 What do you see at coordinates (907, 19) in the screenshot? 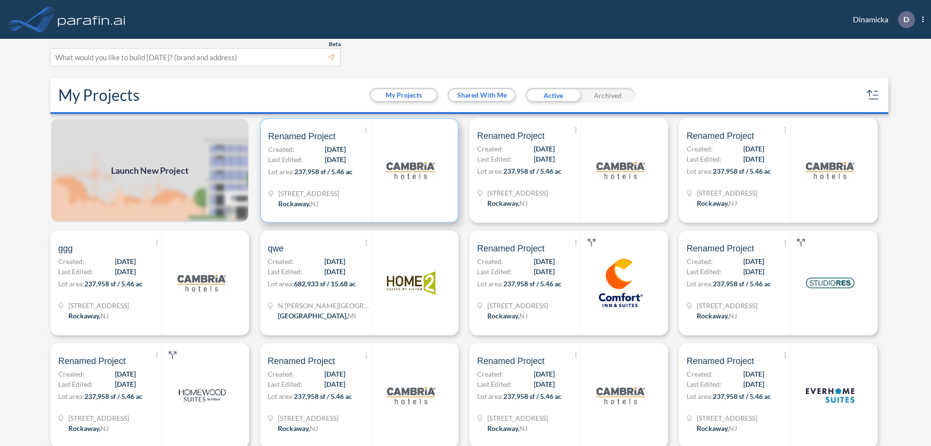
I see `p: D` at bounding box center [907, 19].